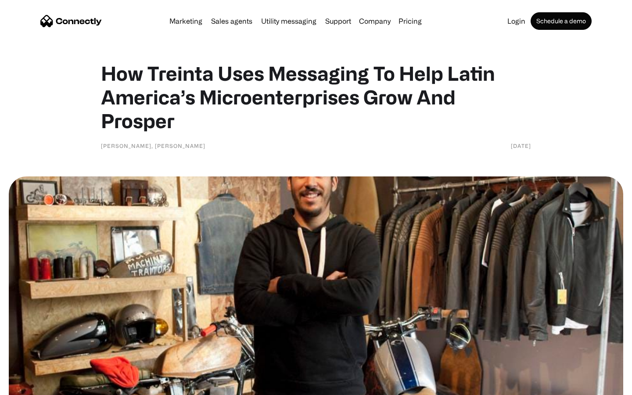  What do you see at coordinates (316, 97) in the screenshot?
I see `h1: How Treinta Uses Messaging To Help Latin America’s Microenterprises Grow And Prosper` at bounding box center [316, 97].